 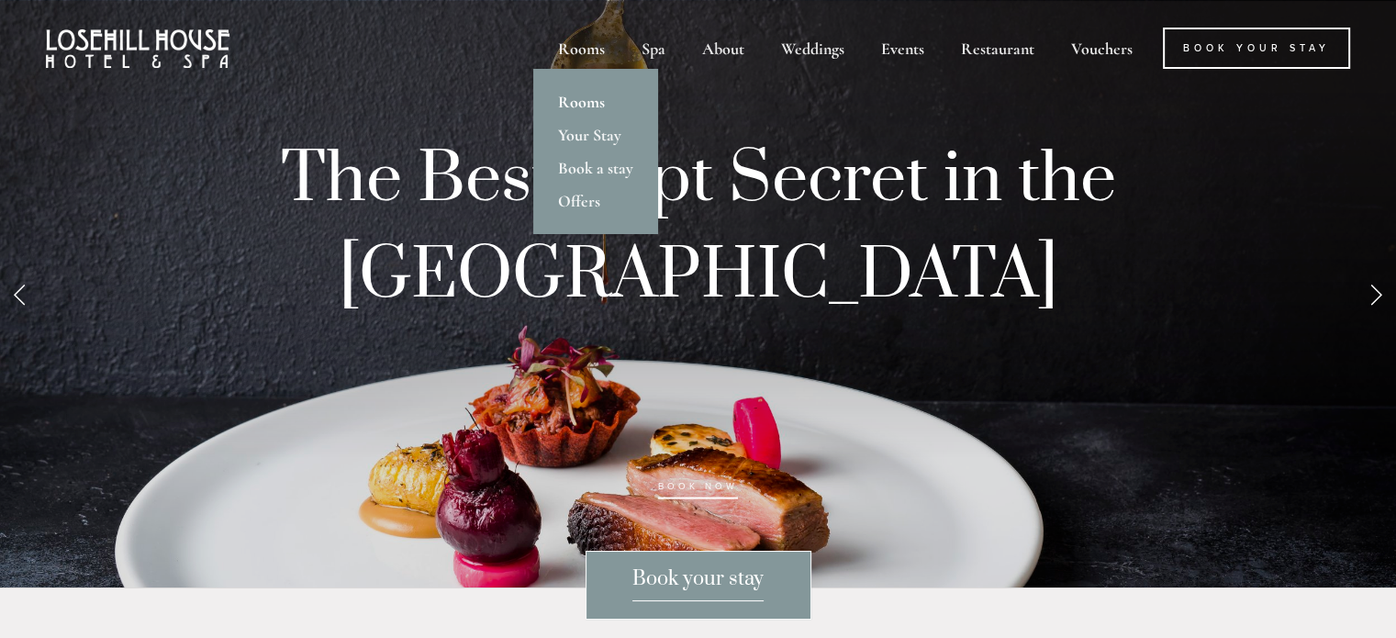 What do you see at coordinates (596, 135) in the screenshot?
I see `a: Your Stay` at bounding box center [596, 135].